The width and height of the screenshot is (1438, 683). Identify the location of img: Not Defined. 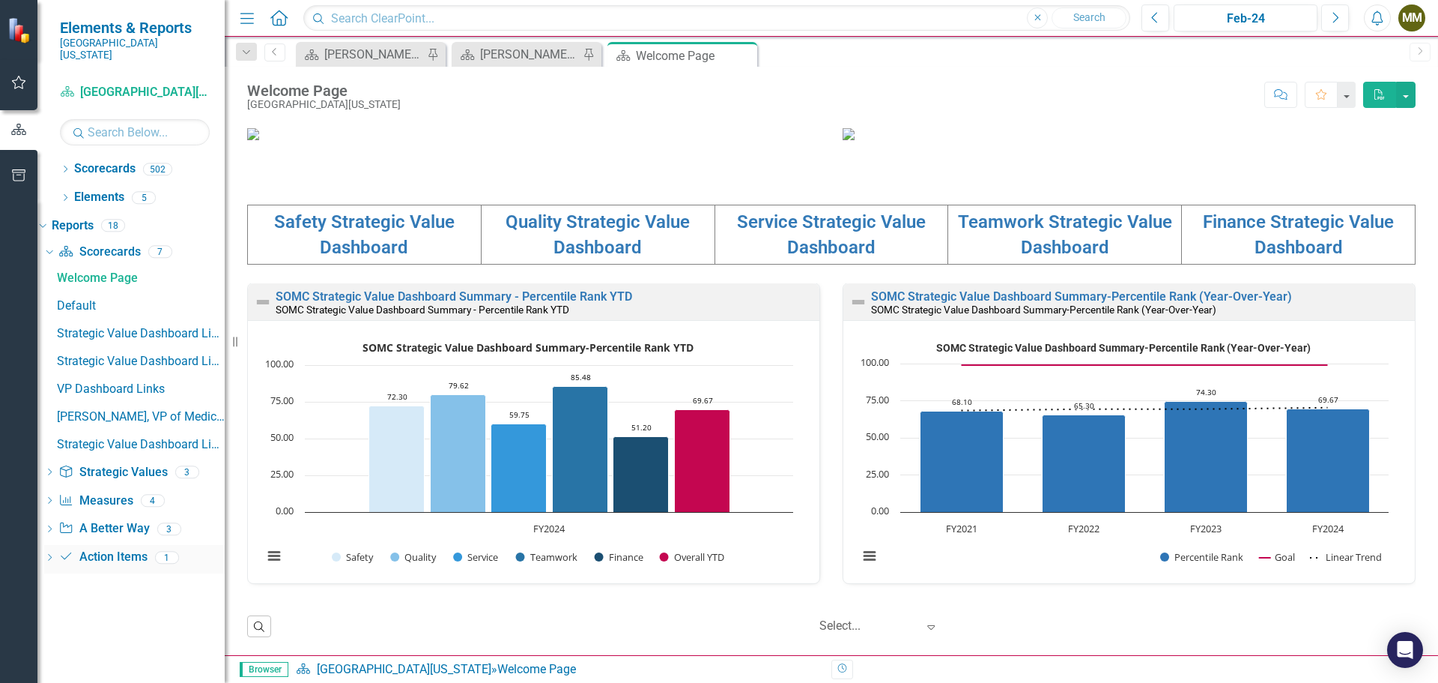
(859, 302).